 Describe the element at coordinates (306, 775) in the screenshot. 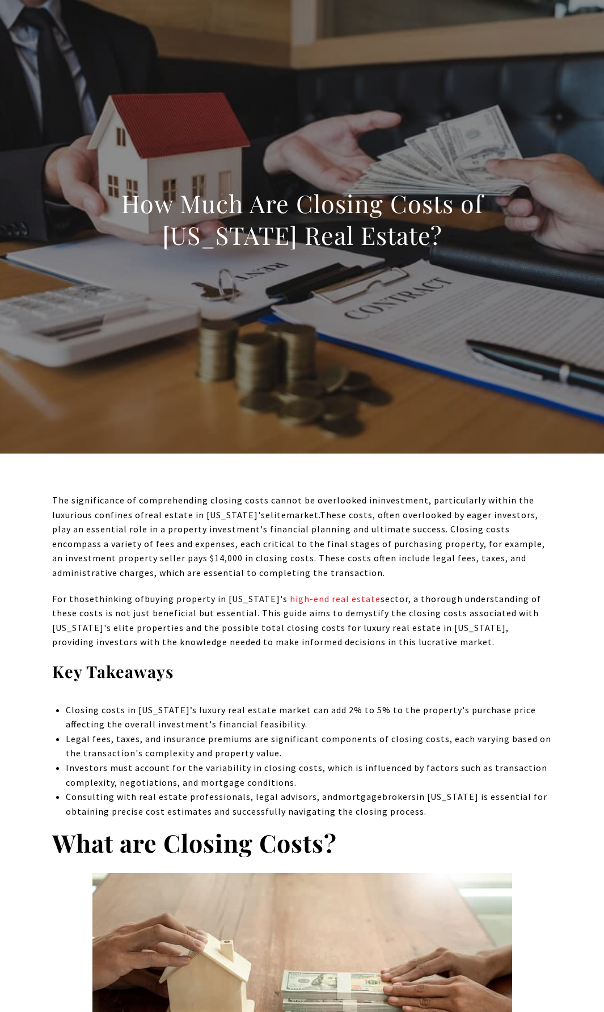

I see `span: Investors must account for the variability in closing costs, which is influenced by factors such ...` at that location.